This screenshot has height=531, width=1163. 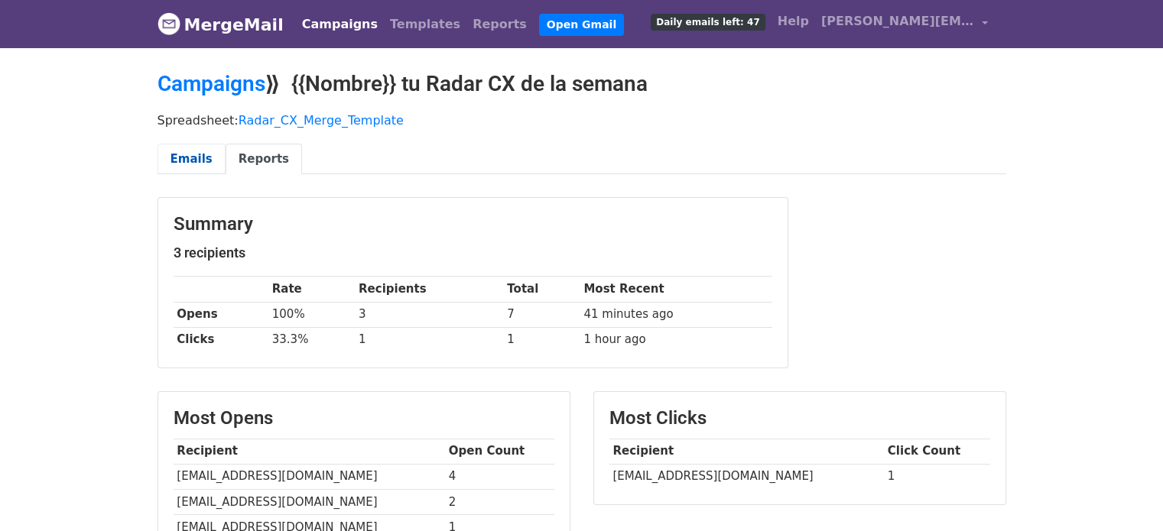 I want to click on a: Open Gmail, so click(x=581, y=24).